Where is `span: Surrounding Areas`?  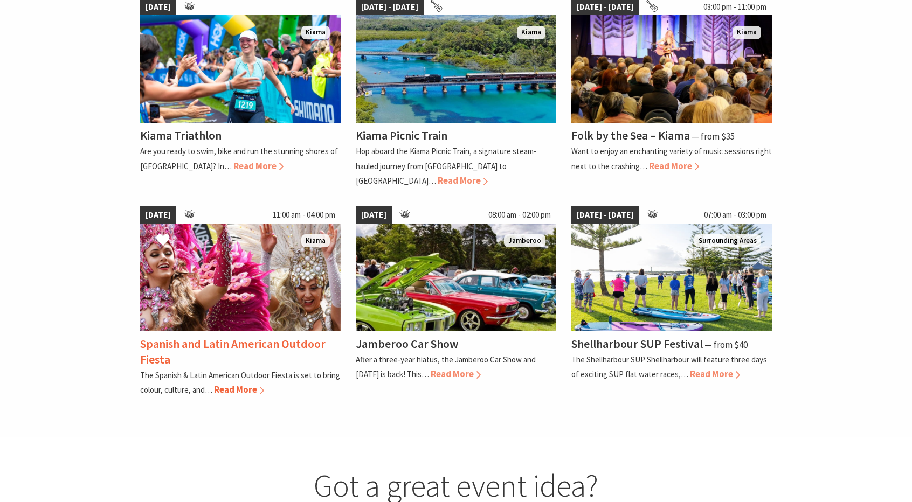 span: Surrounding Areas is located at coordinates (728, 241).